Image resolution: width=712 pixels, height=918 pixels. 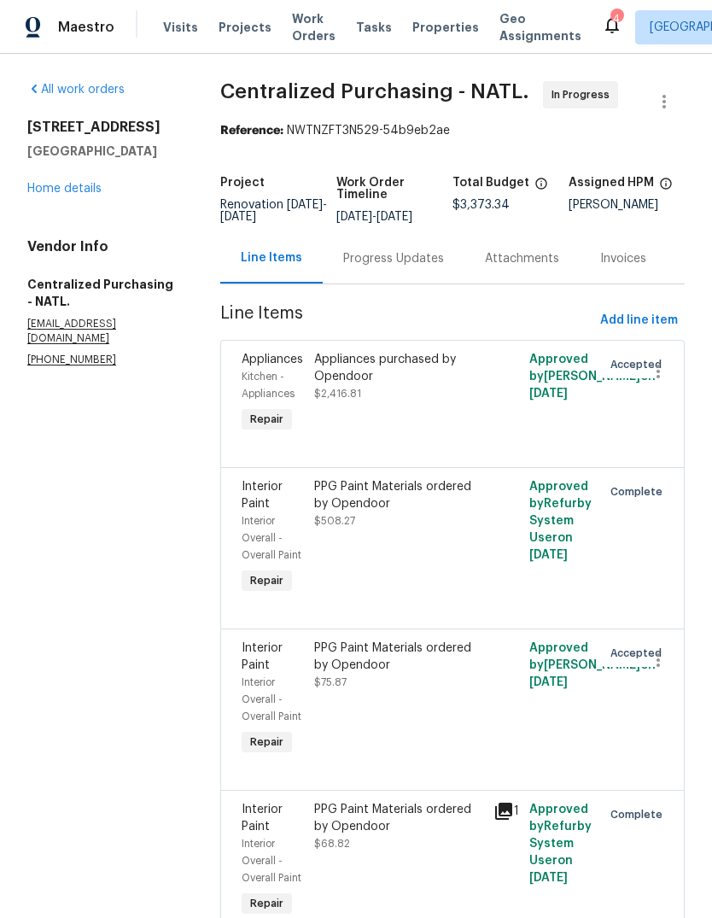 I want to click on span: Visits, so click(x=180, y=27).